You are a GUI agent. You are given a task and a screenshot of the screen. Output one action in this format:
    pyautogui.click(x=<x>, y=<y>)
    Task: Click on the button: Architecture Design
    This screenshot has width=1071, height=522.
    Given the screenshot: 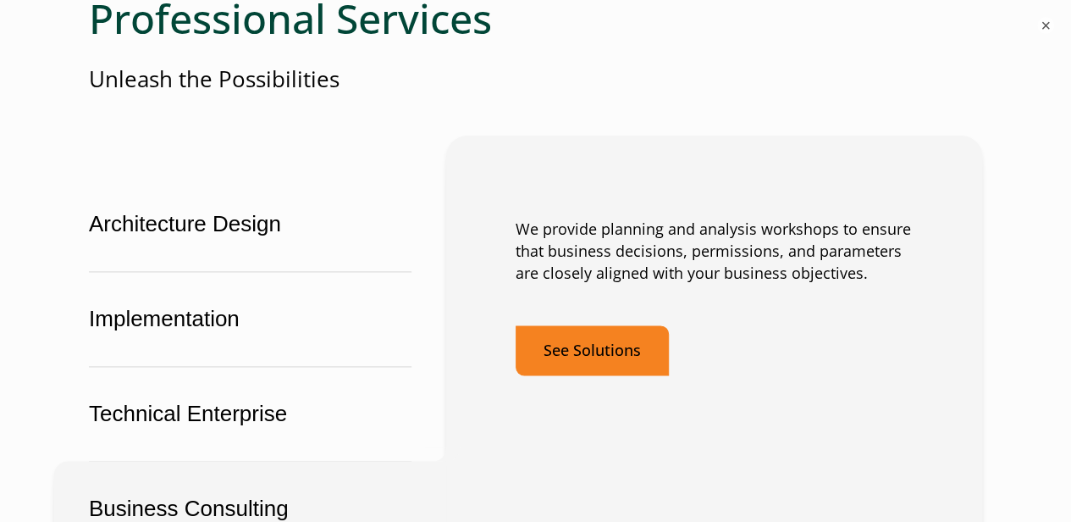 What is the action you would take?
    pyautogui.click(x=250, y=224)
    